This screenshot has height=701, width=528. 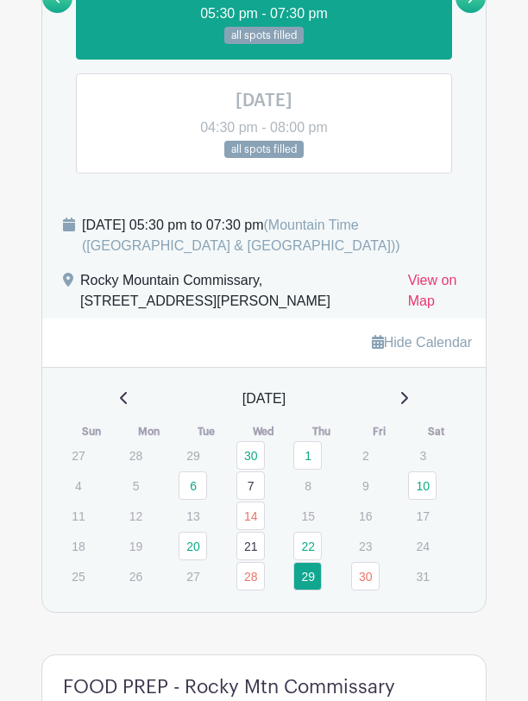 What do you see at coordinates (193, 455) in the screenshot?
I see `p: 29` at bounding box center [193, 455].